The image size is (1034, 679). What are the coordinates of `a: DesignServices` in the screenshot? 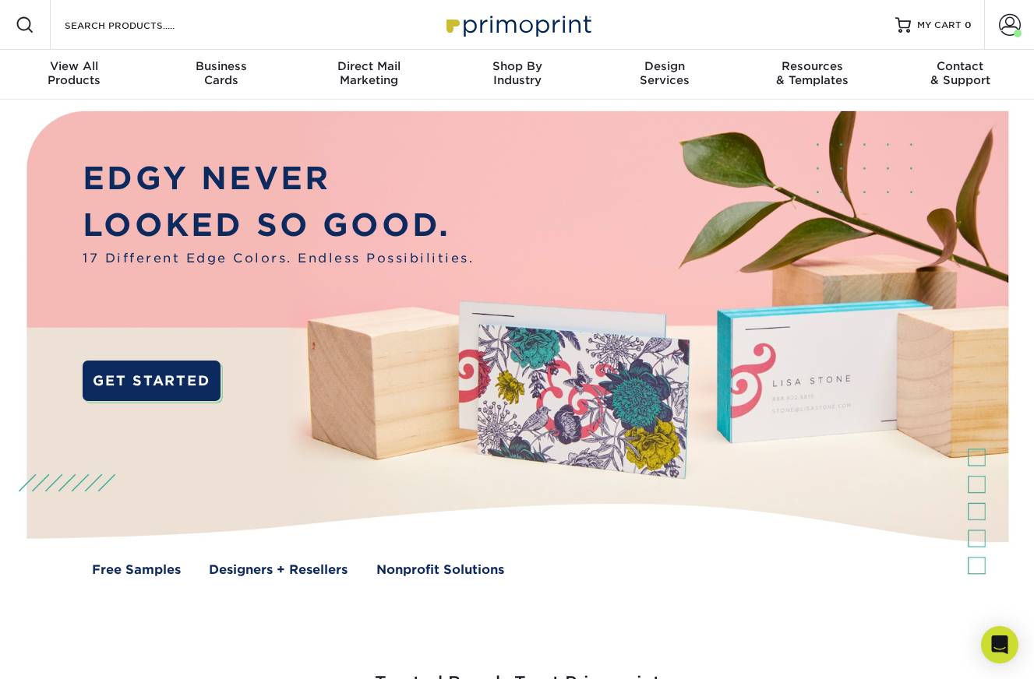 It's located at (664, 75).